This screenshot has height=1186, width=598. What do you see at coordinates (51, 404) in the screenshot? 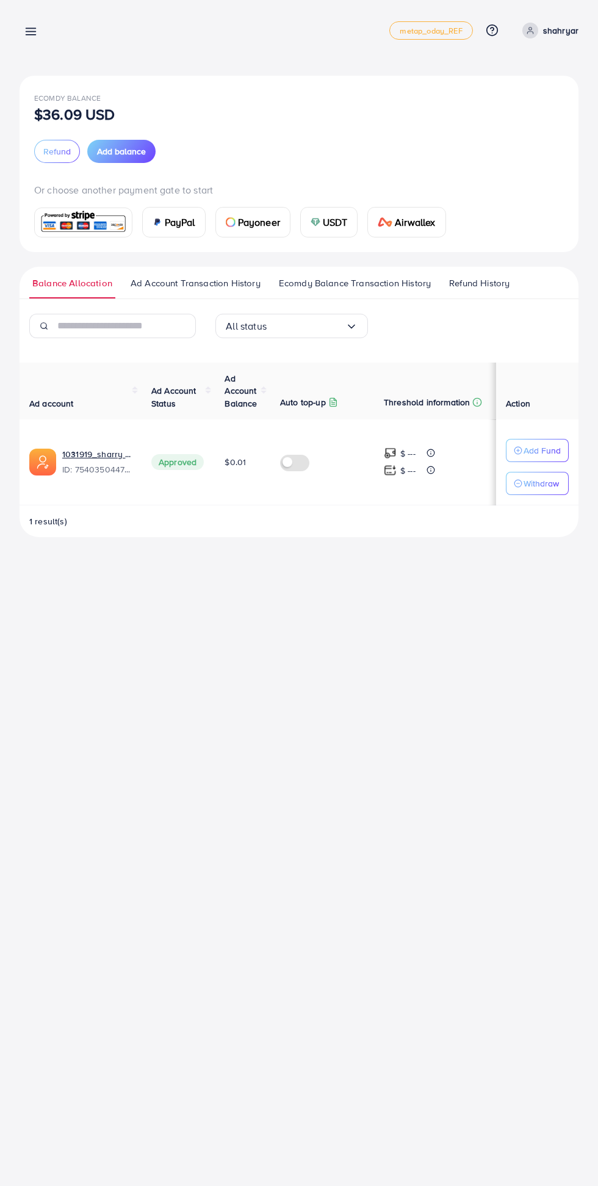
I see `span: Ad account` at bounding box center [51, 404].